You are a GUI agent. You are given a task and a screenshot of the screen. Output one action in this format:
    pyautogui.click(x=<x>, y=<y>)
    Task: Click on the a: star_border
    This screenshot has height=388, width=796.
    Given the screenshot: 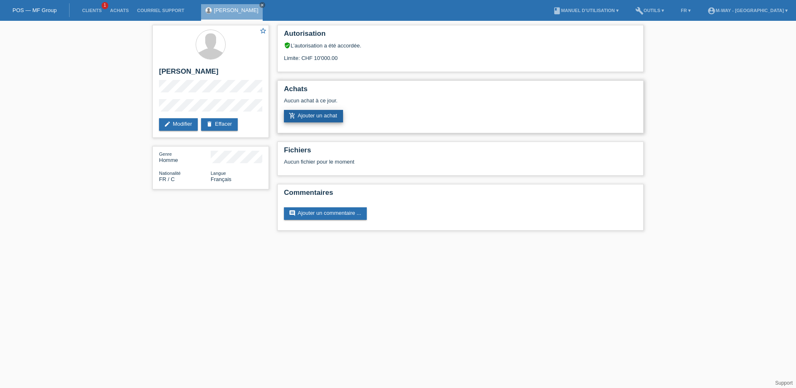 What is the action you would take?
    pyautogui.click(x=263, y=31)
    